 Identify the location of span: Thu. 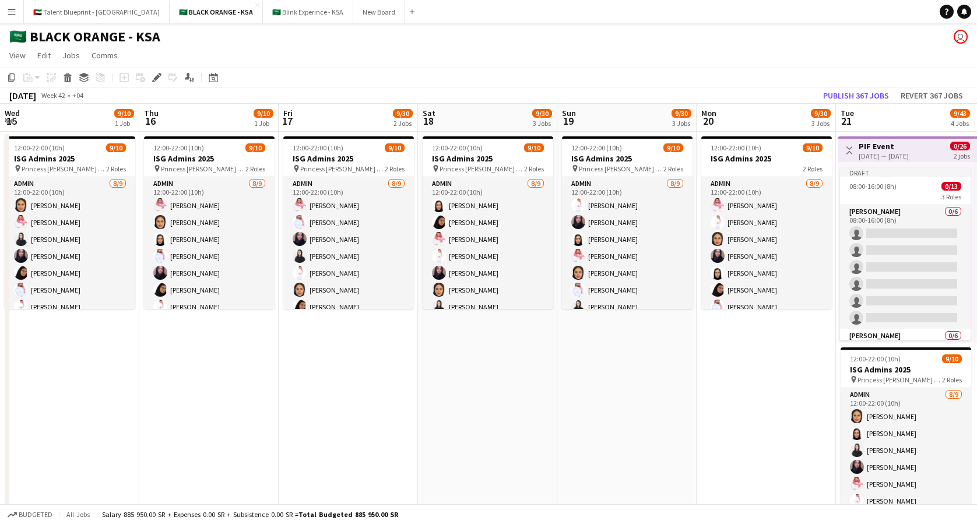
(151, 113).